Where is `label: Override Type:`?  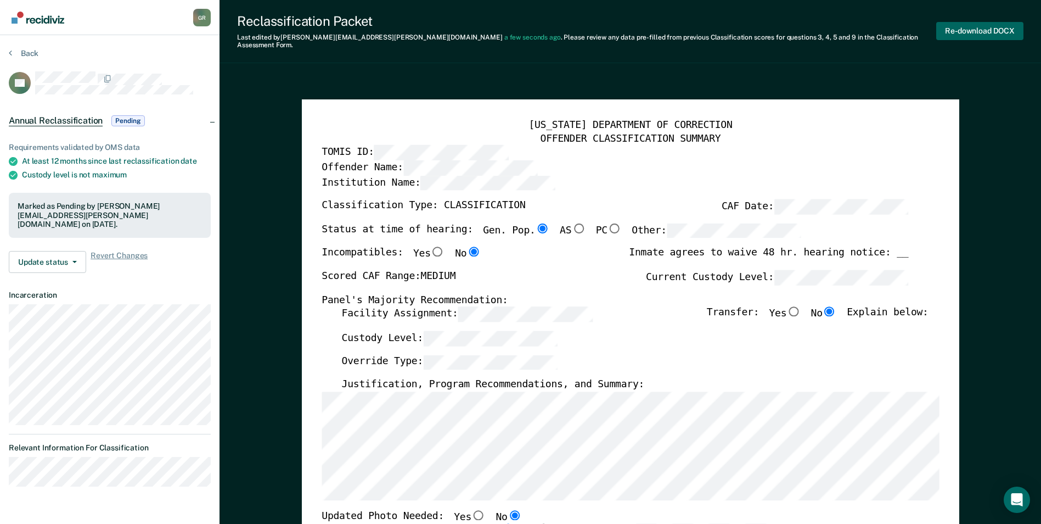 label: Override Type: is located at coordinates (450, 361).